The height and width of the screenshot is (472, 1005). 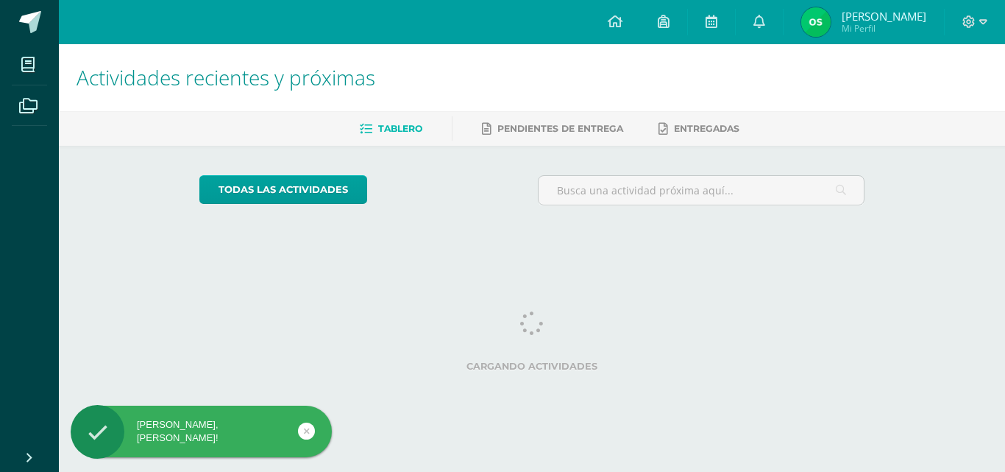 I want to click on a: Pendientes de entrega, so click(x=553, y=129).